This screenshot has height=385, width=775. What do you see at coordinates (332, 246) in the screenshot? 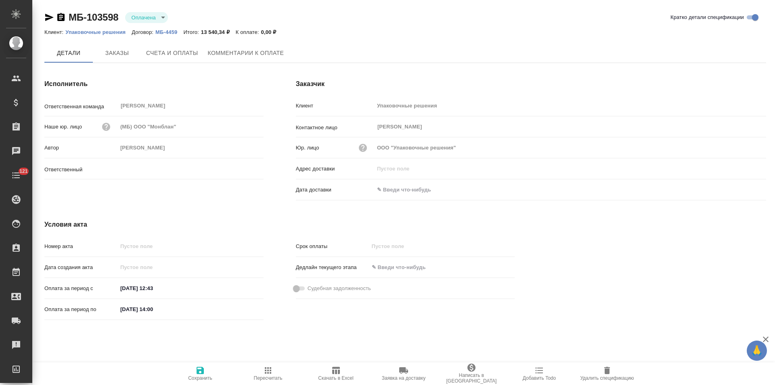
I see `p: Срок оплаты` at bounding box center [332, 246].